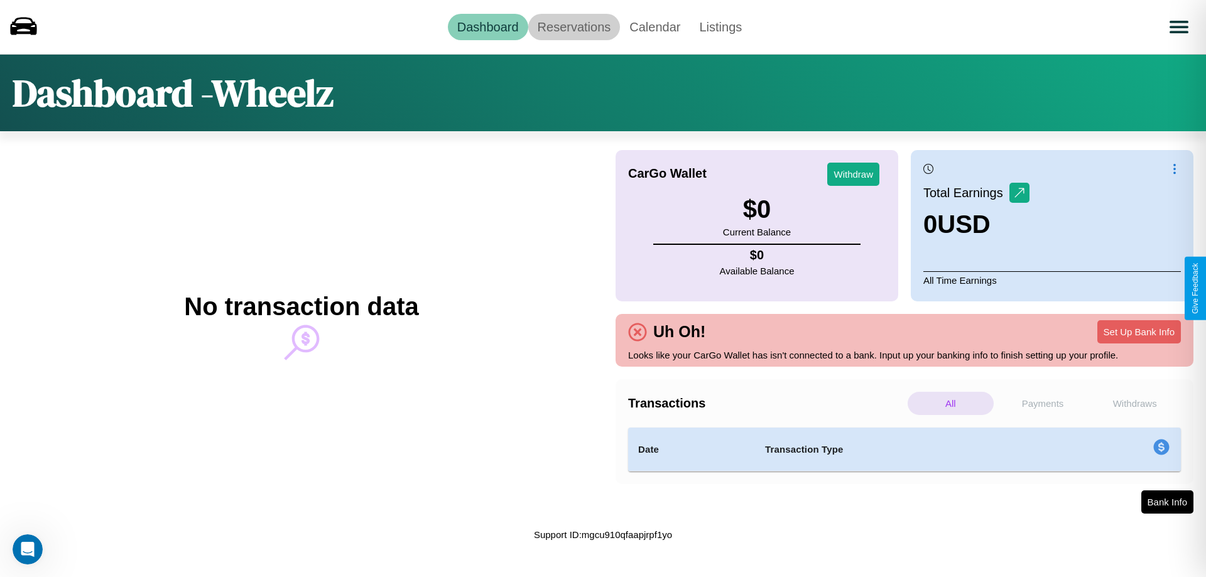 The width and height of the screenshot is (1206, 577). What do you see at coordinates (1167, 502) in the screenshot?
I see `button: Bank Info` at bounding box center [1167, 502].